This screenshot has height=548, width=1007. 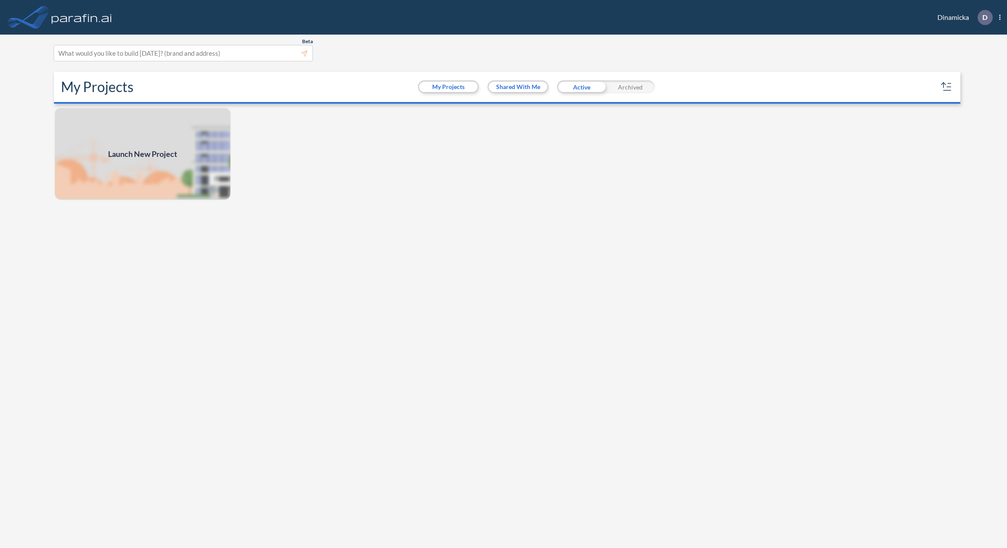 What do you see at coordinates (143, 154) in the screenshot?
I see `img: add` at bounding box center [143, 154].